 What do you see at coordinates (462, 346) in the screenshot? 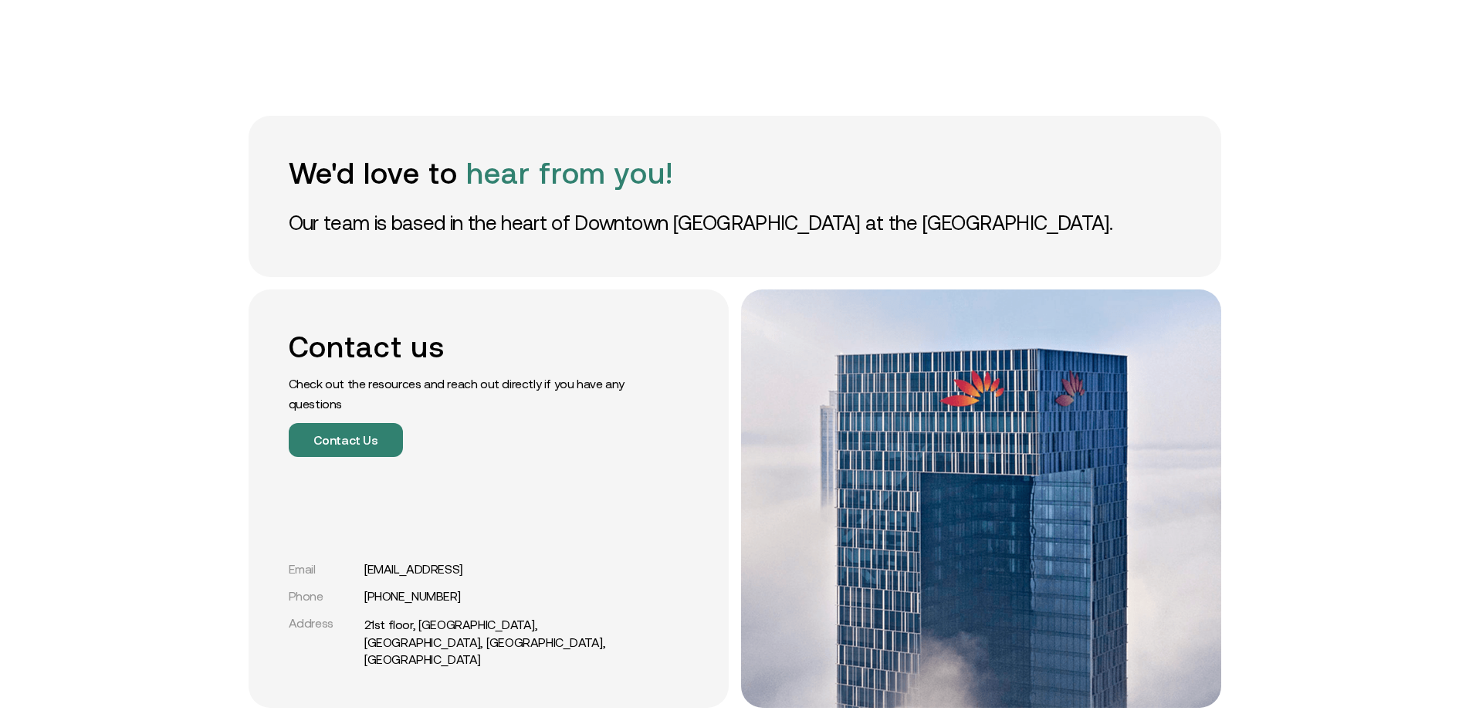
I see `h2: Contact us` at bounding box center [462, 346].